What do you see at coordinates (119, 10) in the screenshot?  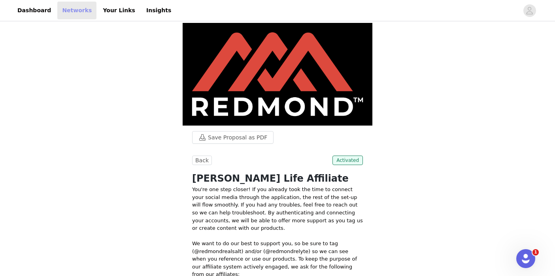 I see `a: Your Links` at bounding box center [119, 10].